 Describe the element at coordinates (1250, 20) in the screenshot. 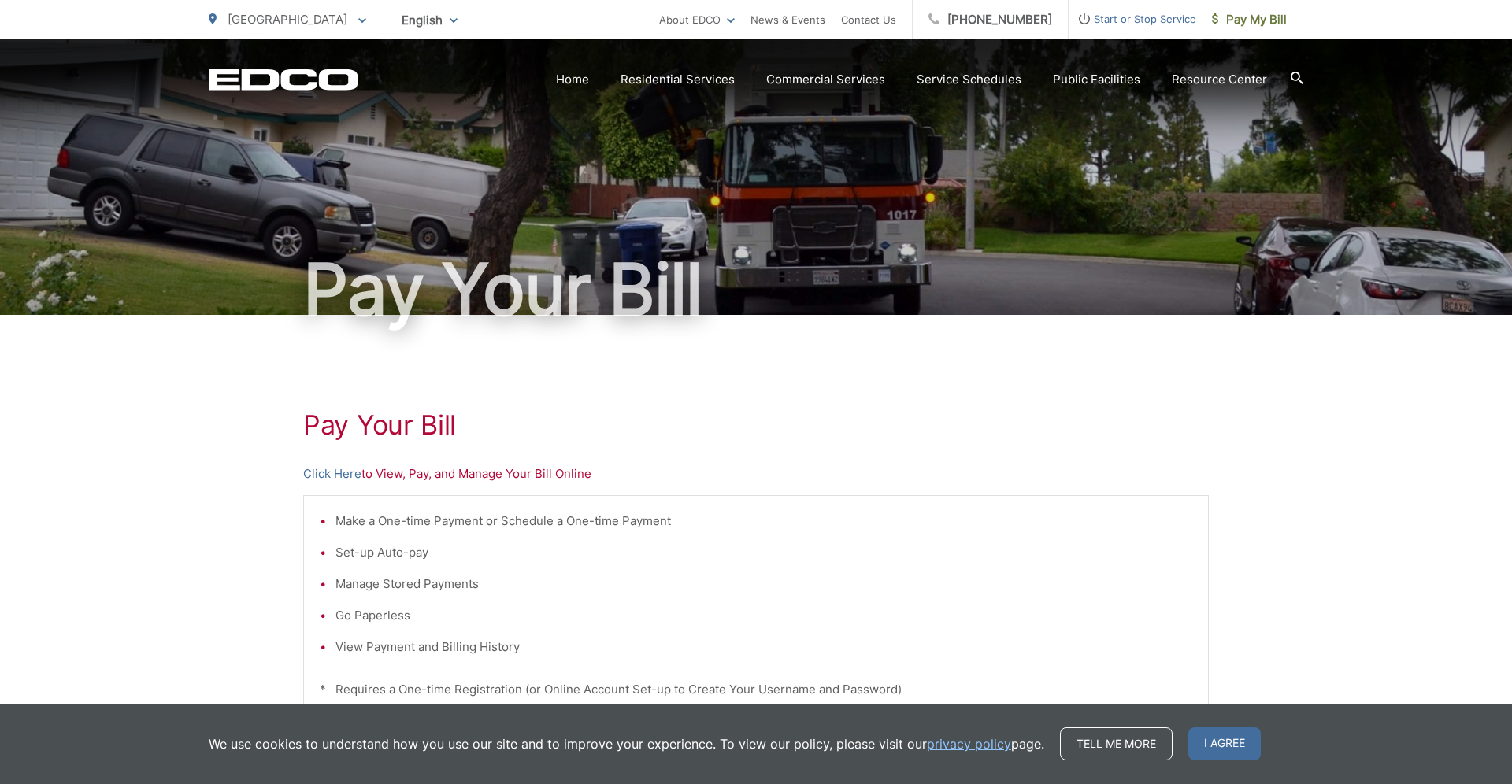

I see `span: Pay My Bill` at that location.